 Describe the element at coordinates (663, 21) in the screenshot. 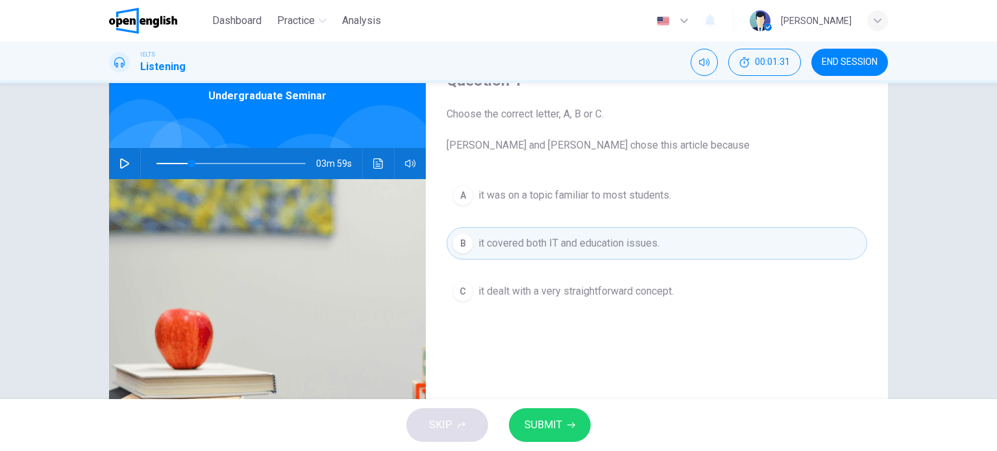

I see `img: en` at that location.